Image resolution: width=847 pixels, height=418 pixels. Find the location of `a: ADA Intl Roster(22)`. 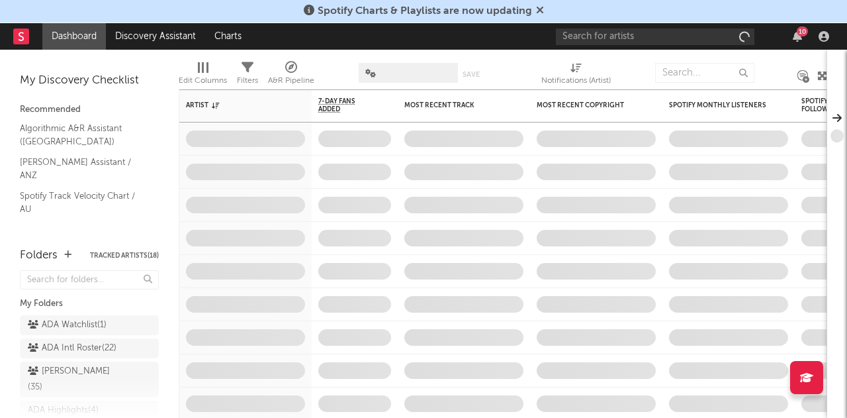

a: ADA Intl Roster(22) is located at coordinates (89, 348).